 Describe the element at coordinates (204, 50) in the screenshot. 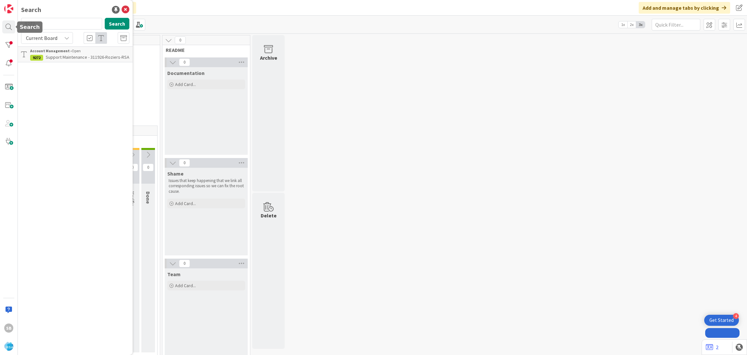

I see `span: README` at that location.